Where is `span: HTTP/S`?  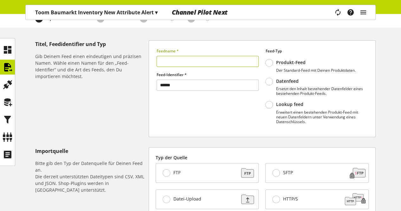
span: HTTP/S is located at coordinates (290, 199).